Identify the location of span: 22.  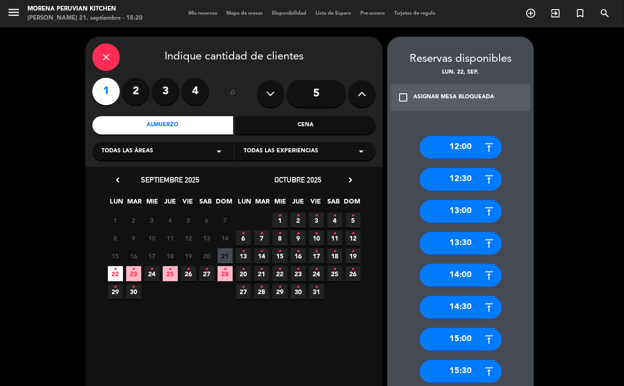
(115, 273).